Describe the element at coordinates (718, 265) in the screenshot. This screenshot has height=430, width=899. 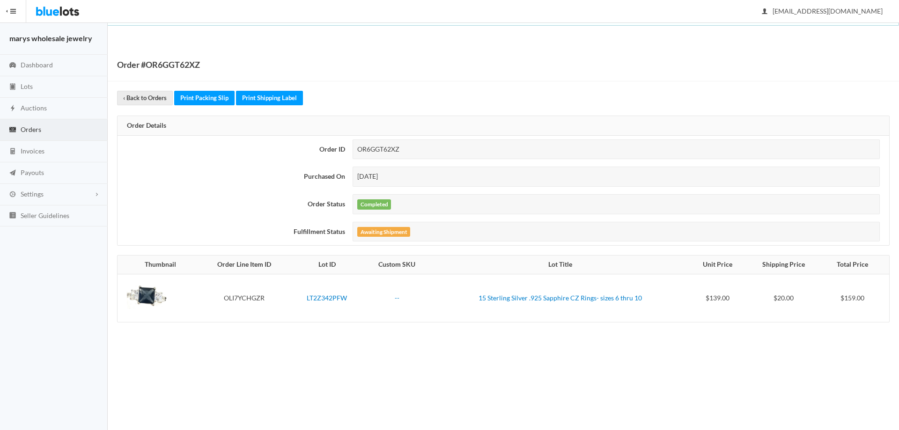
I see `th: Unit Price` at that location.